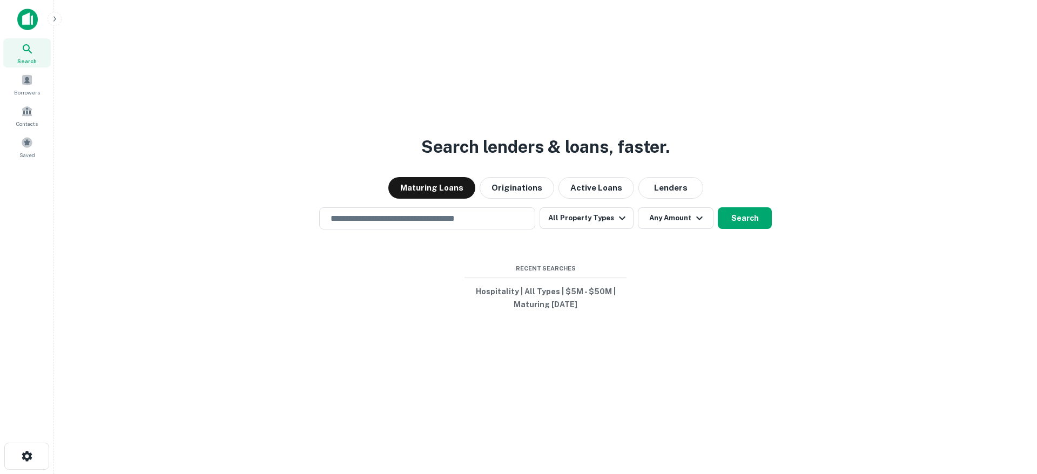 The height and width of the screenshot is (474, 1037). What do you see at coordinates (517, 188) in the screenshot?
I see `button: Originations` at bounding box center [517, 188].